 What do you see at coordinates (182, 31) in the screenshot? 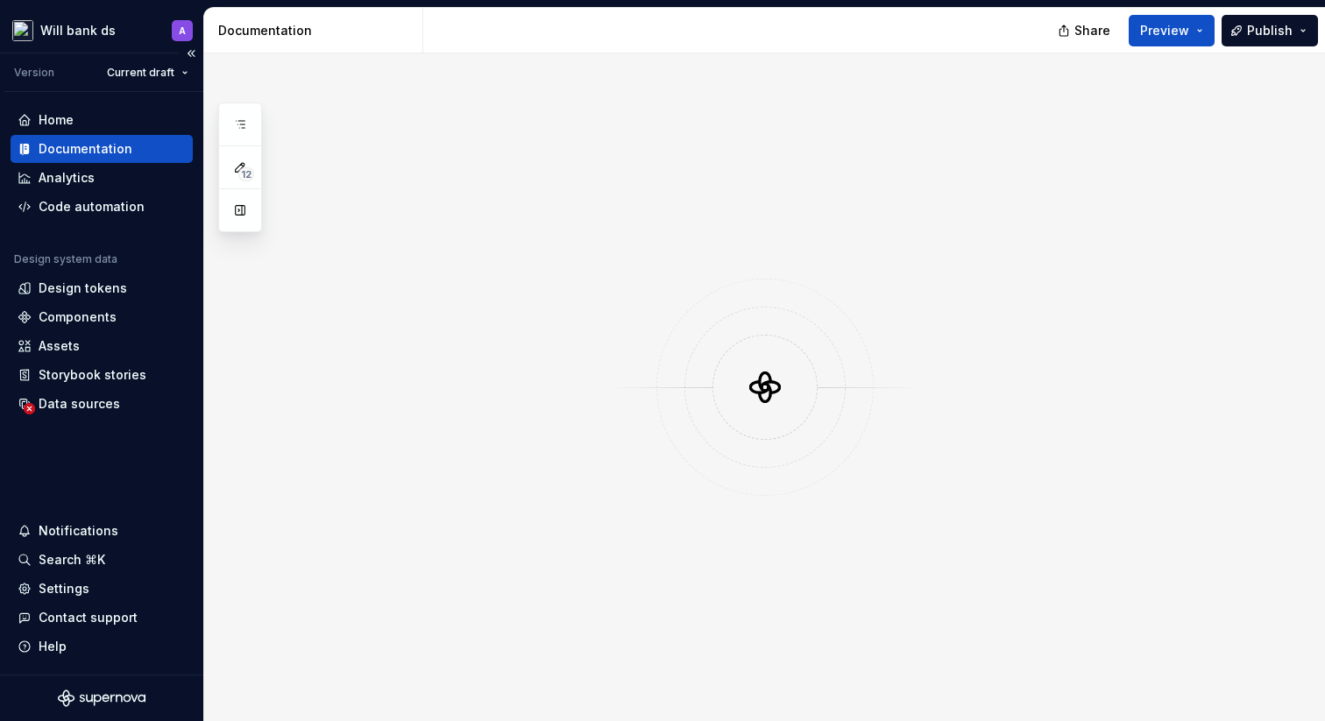
I see `div: A` at bounding box center [182, 31].